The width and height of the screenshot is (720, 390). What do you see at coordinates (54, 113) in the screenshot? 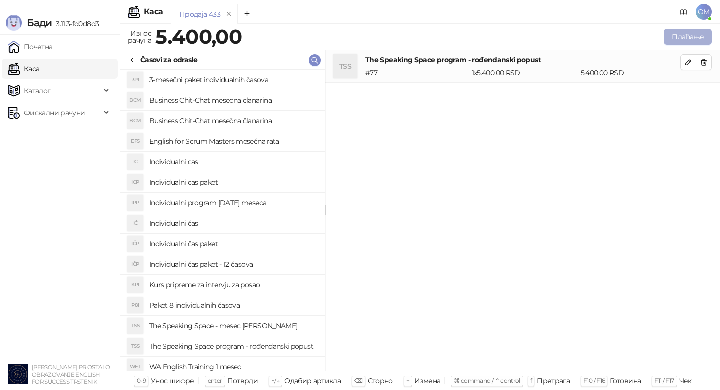
I see `span: Фискални рачуни` at bounding box center [54, 113].